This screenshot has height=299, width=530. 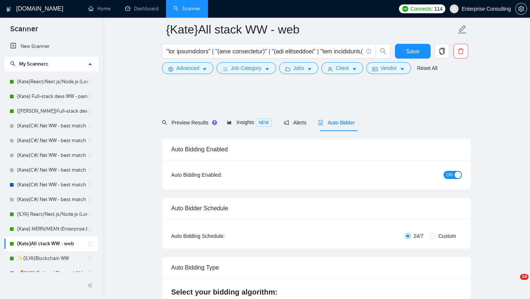 I want to click on a: New Scanner, so click(x=51, y=46).